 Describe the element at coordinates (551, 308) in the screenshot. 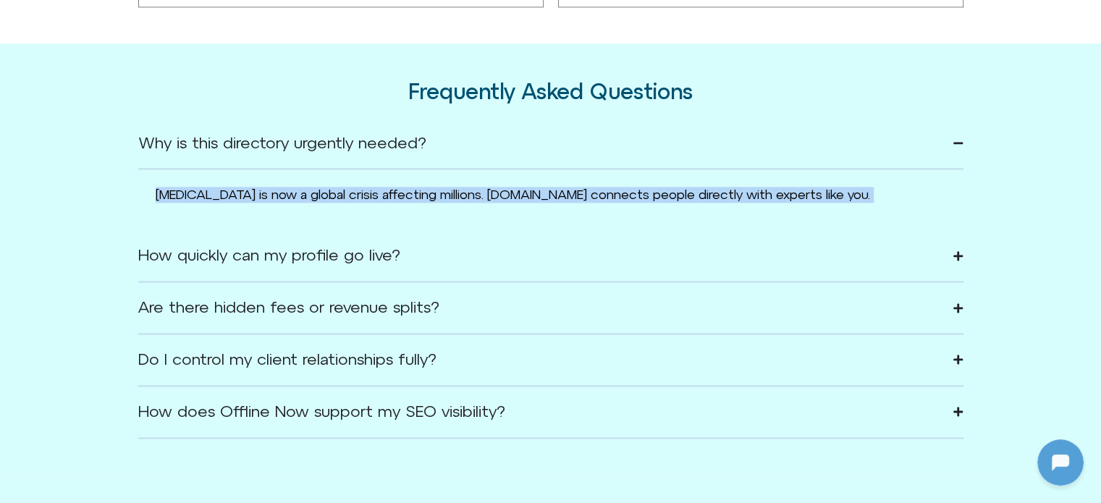

I see `summary: Are there hidden fees or revenue splits?` at that location.